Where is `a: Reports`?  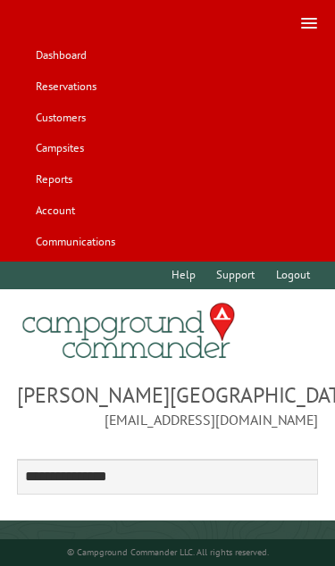
a: Reports is located at coordinates (54, 180).